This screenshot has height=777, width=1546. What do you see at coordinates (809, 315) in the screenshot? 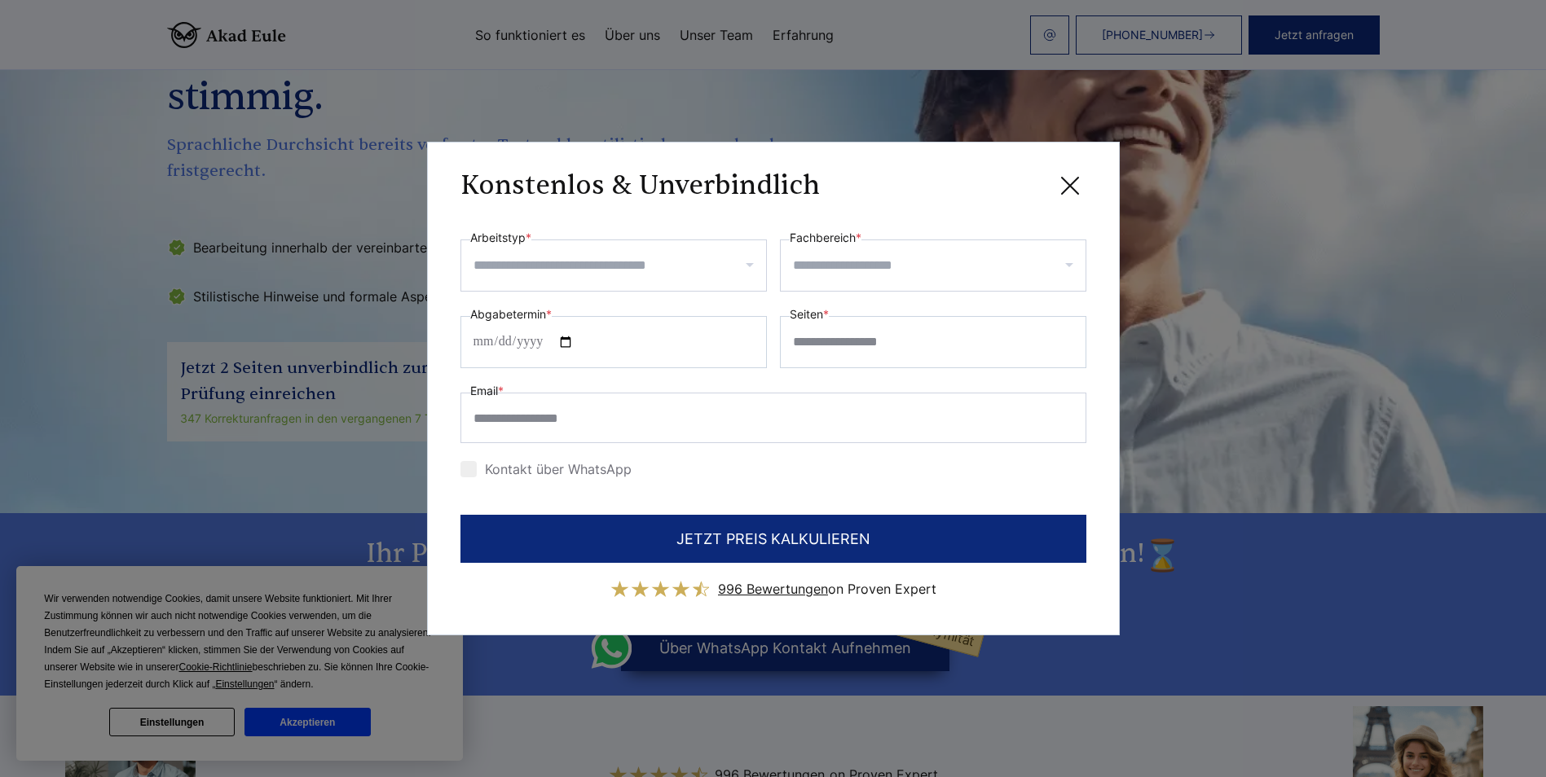
I see `label: Seiten` at bounding box center [809, 315].